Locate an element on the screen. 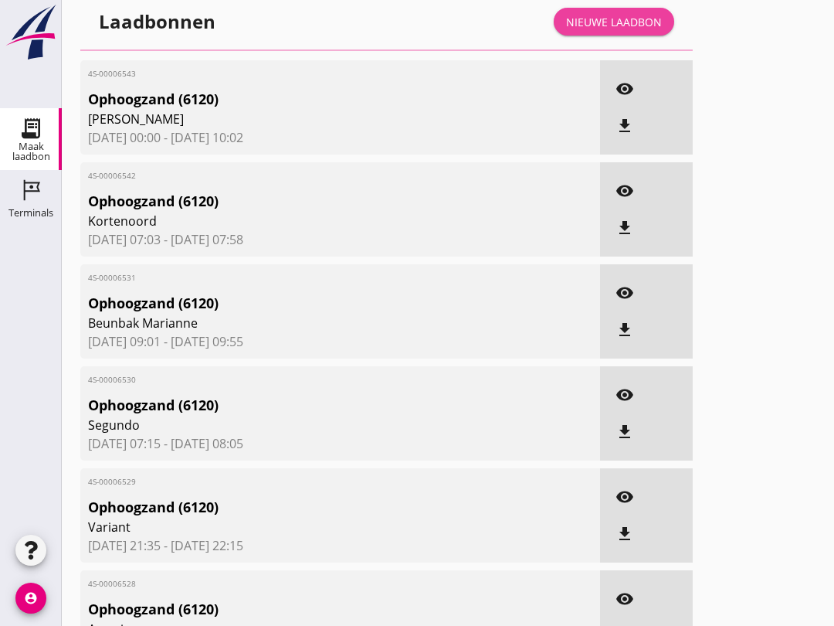 The image size is (834, 626). span: Kortenoord is located at coordinates (298, 221).